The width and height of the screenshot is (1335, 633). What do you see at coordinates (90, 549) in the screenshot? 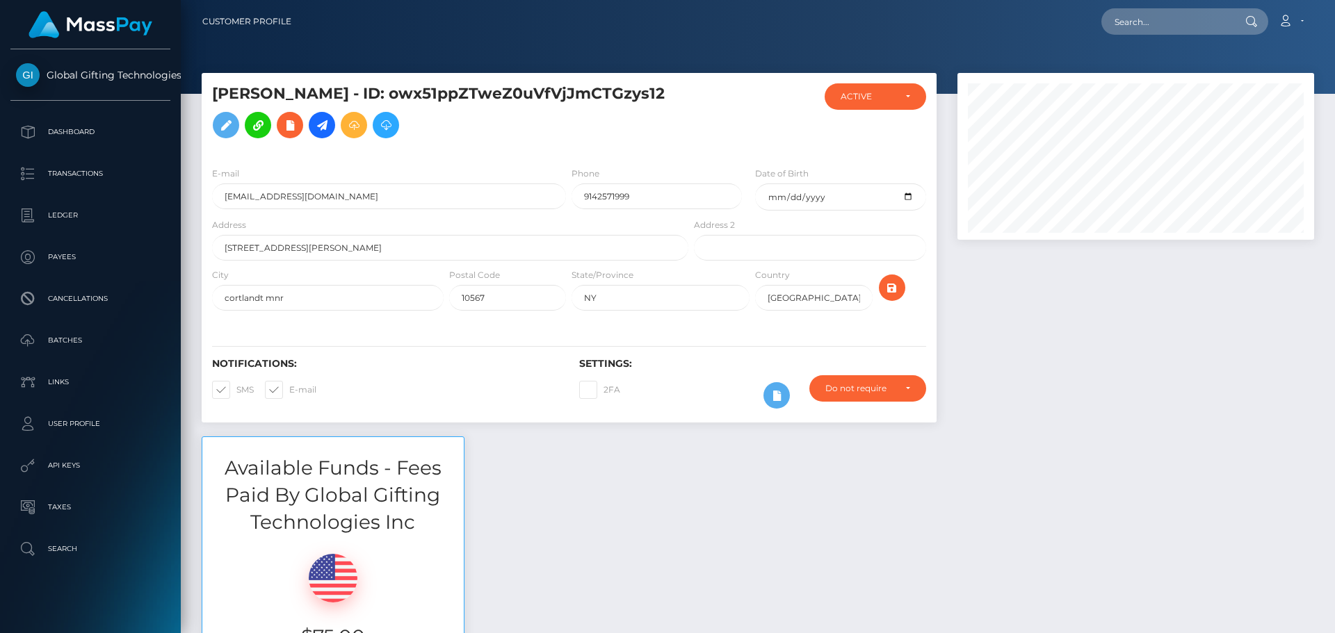
I see `p: Search` at bounding box center [90, 549].